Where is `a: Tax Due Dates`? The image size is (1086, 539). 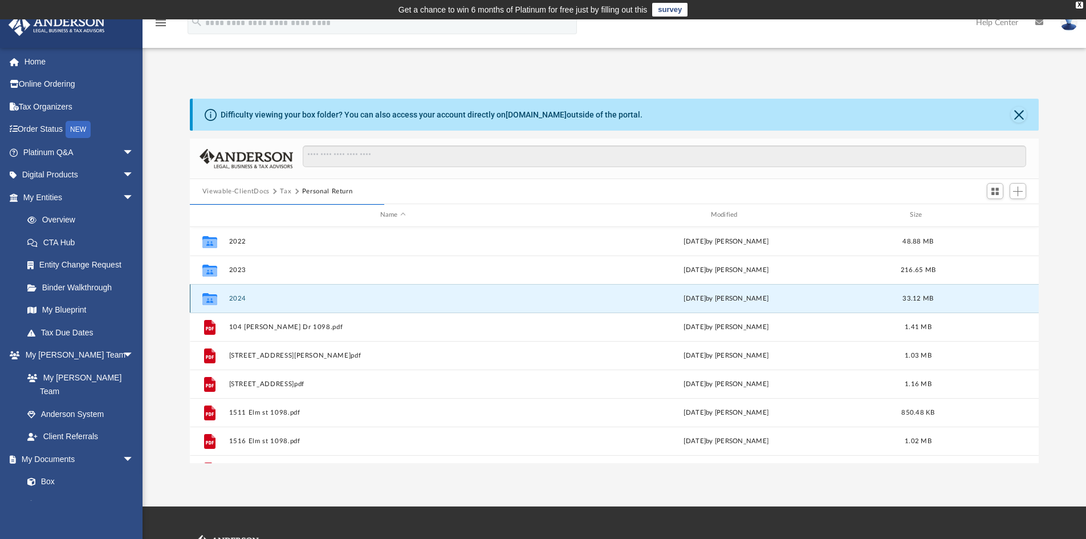
a: Tax Due Dates is located at coordinates (83, 332).